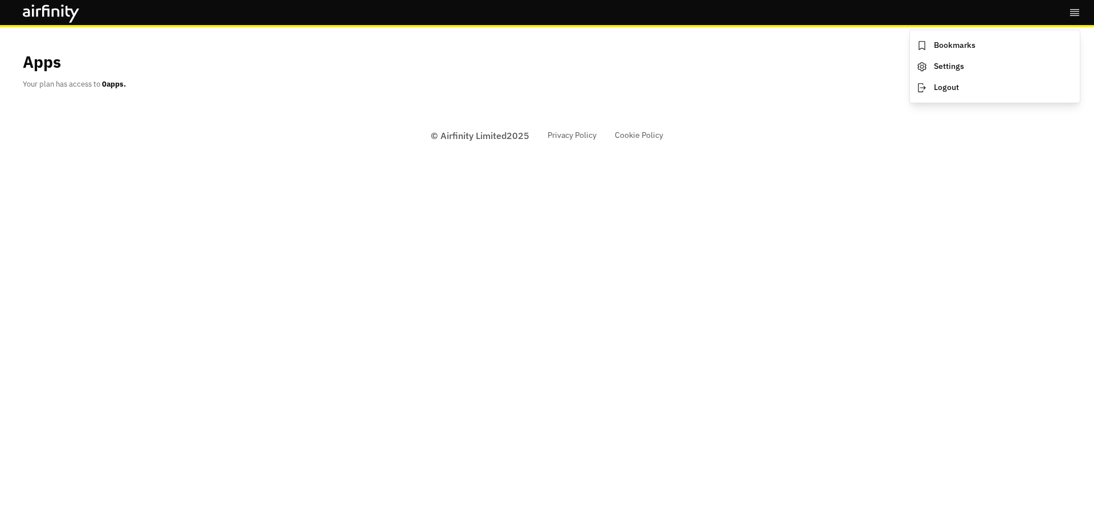 The width and height of the screenshot is (1094, 519). I want to click on a: Privacy Policy, so click(572, 135).